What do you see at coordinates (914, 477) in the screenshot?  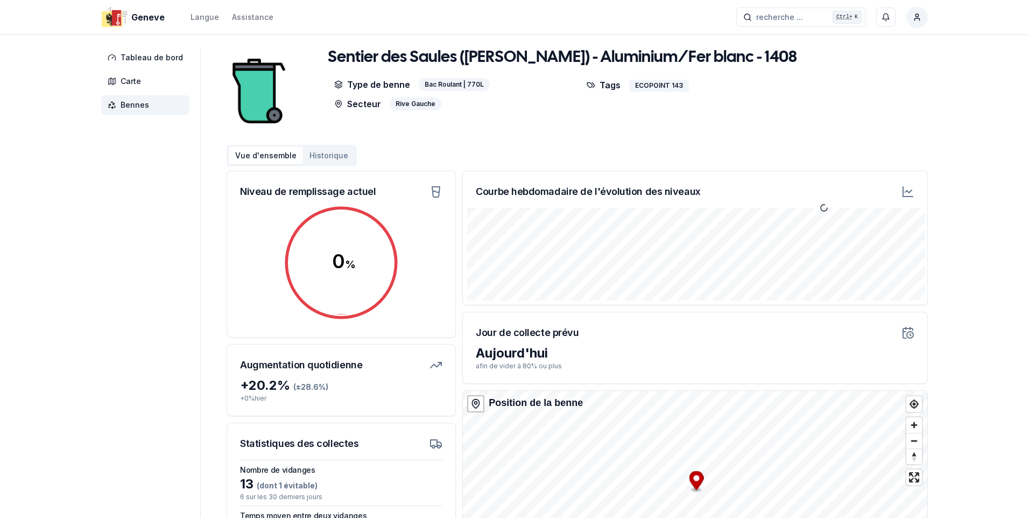 I see `span: Enter fullscreen` at bounding box center [914, 477].